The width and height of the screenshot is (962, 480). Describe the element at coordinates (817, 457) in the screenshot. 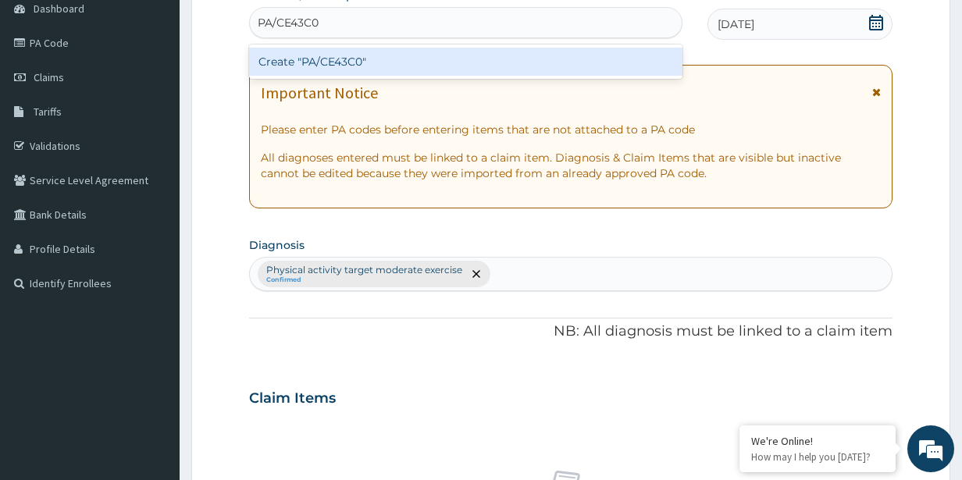

I see `p: How may I help you today?` at that location.